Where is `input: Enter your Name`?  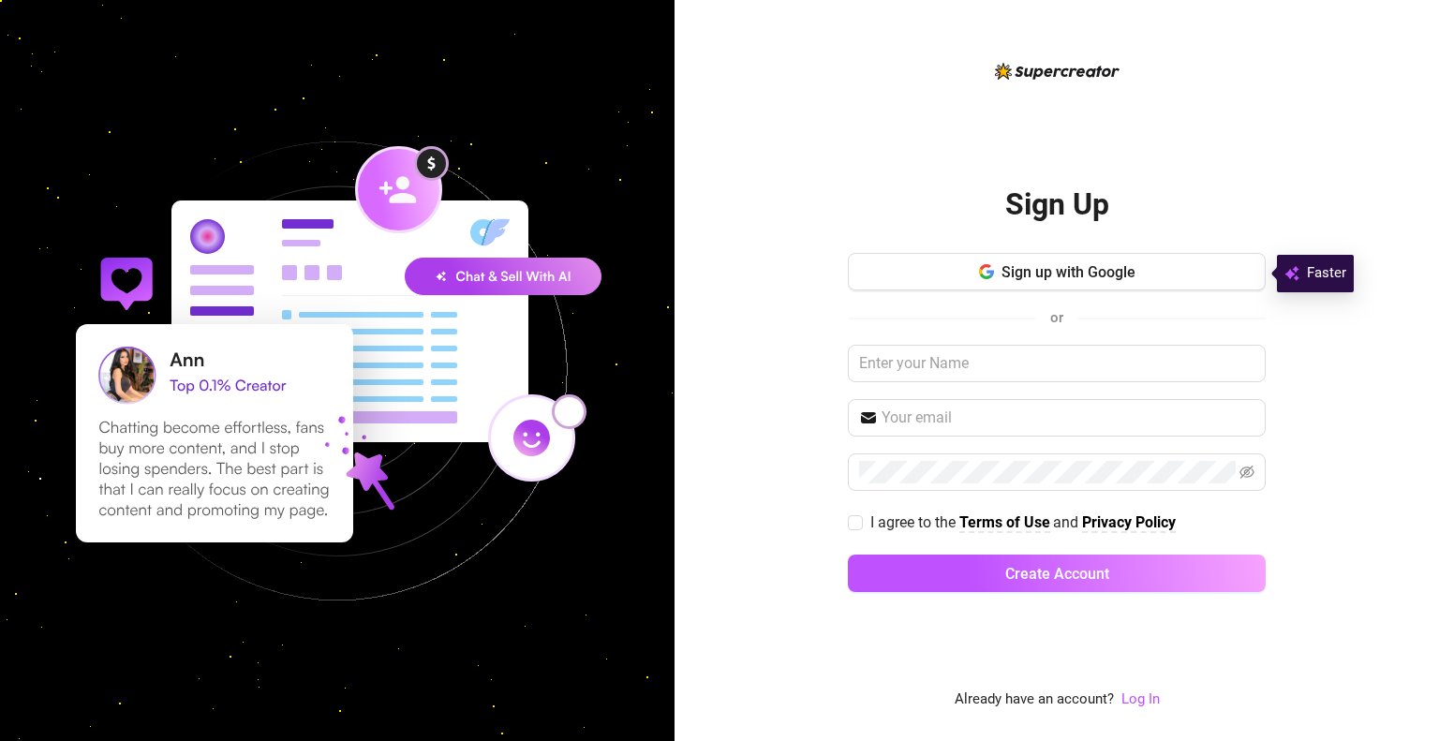
input: Enter your Name is located at coordinates (1057, 364).